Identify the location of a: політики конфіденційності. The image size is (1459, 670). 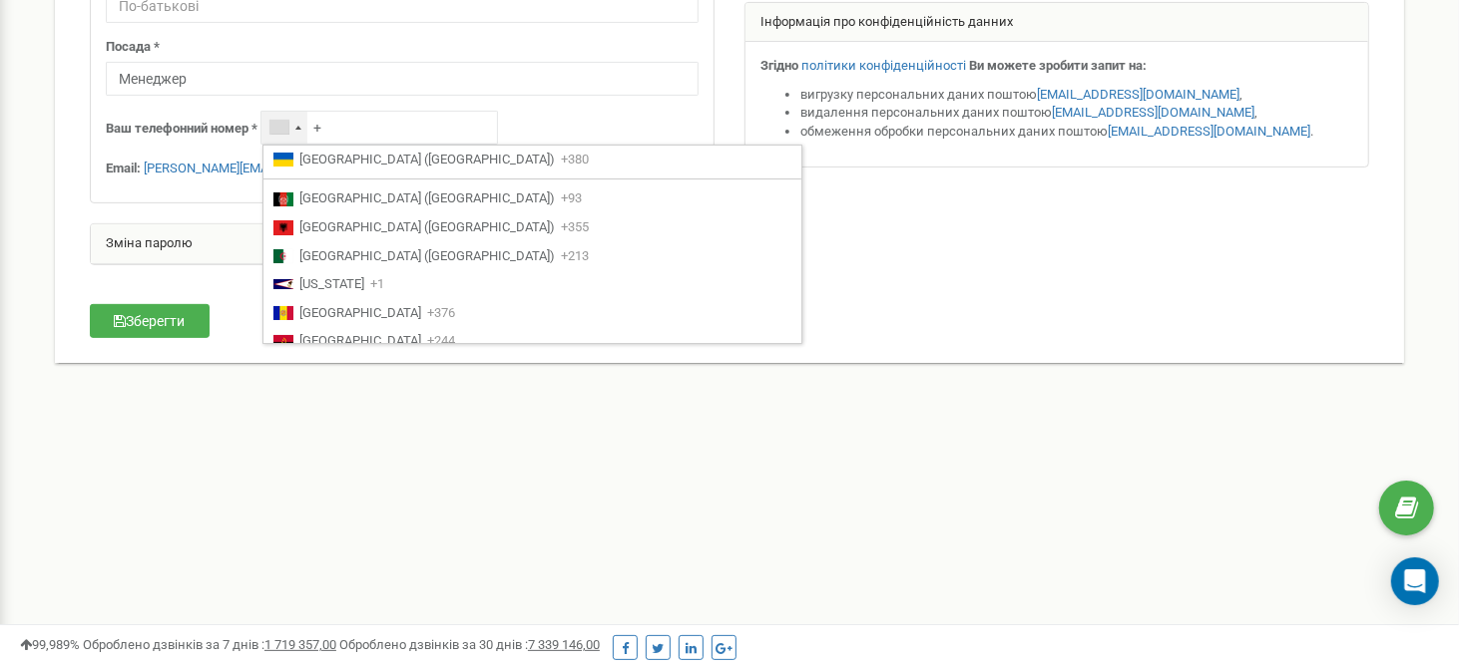
(883, 65).